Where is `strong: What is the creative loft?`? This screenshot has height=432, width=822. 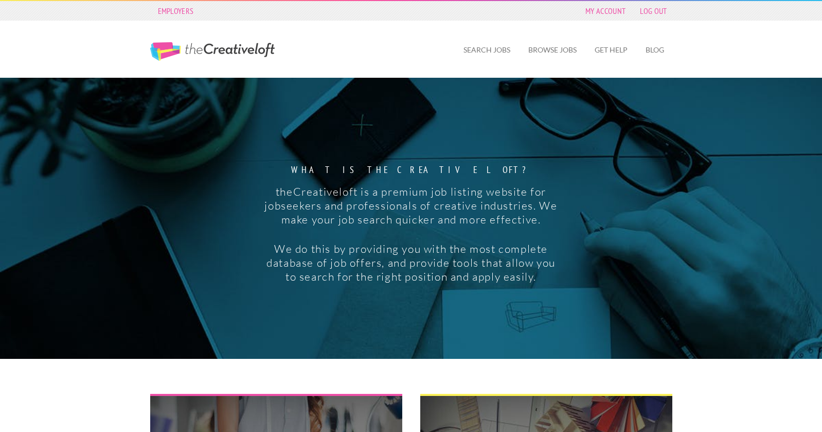 strong: What is the creative loft? is located at coordinates (411, 170).